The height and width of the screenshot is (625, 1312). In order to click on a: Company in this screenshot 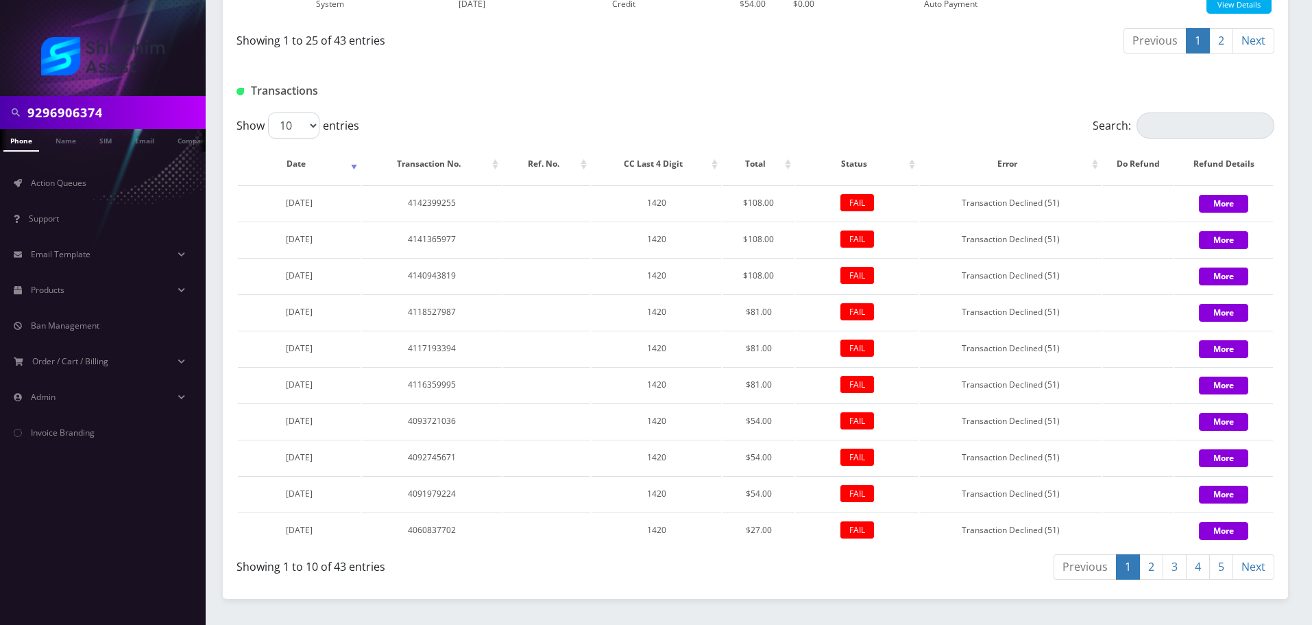, I will do `click(193, 139)`.